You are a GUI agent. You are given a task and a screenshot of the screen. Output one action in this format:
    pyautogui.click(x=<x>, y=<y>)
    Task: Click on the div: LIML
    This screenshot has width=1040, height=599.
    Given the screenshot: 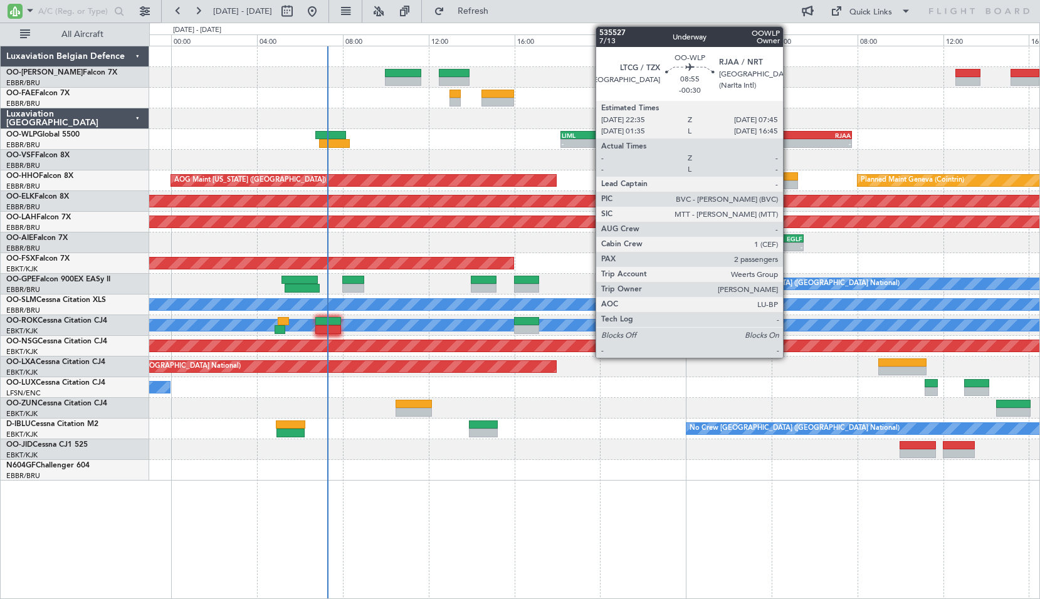 What is the action you would take?
    pyautogui.click(x=578, y=135)
    